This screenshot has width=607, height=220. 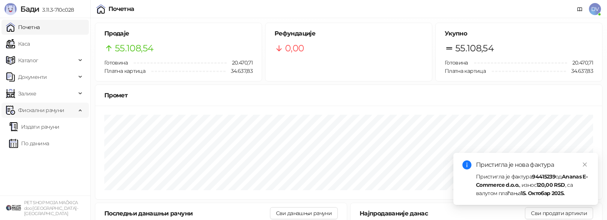 What do you see at coordinates (585, 164) in the screenshot?
I see `span: close` at bounding box center [585, 164].